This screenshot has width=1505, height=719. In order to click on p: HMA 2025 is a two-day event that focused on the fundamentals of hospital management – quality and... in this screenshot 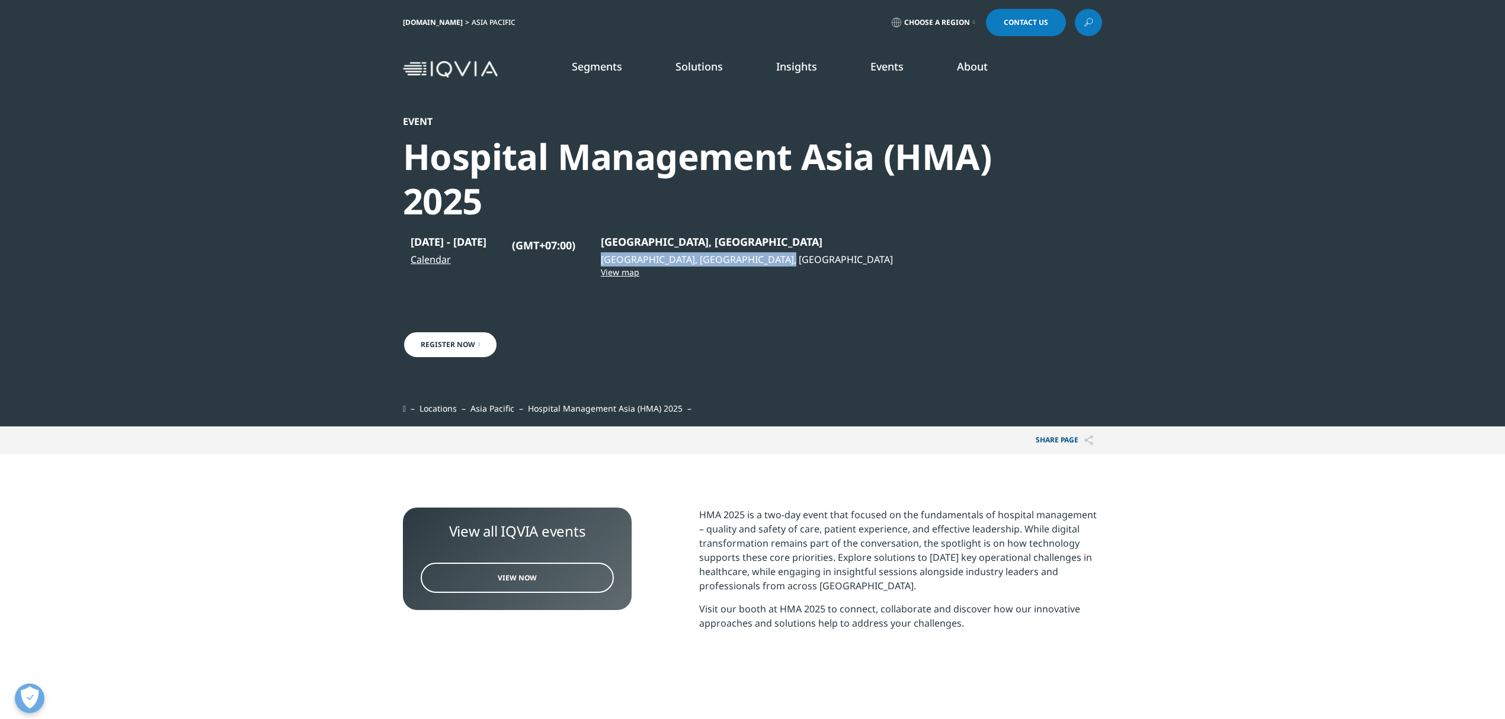, I will do `click(901, 555)`.